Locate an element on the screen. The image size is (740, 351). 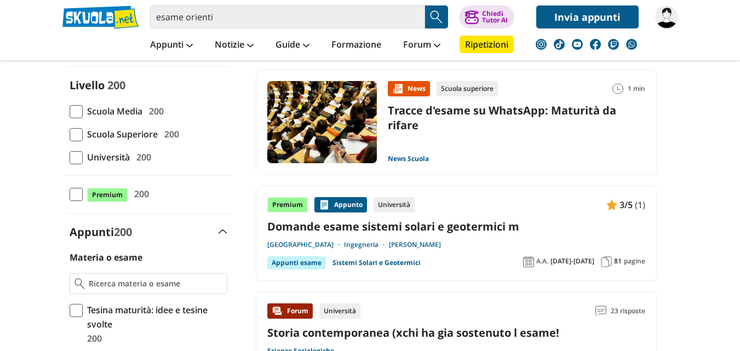
img: Anno accademico is located at coordinates (529, 262).